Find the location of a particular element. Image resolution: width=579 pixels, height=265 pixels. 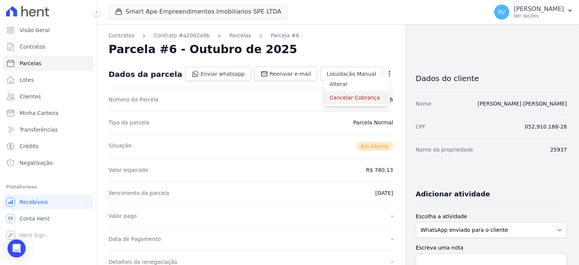

p: Ver opções is located at coordinates (539, 16).